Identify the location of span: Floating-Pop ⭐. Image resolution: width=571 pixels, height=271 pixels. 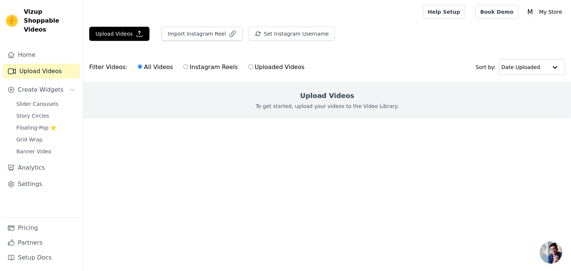
(36, 128).